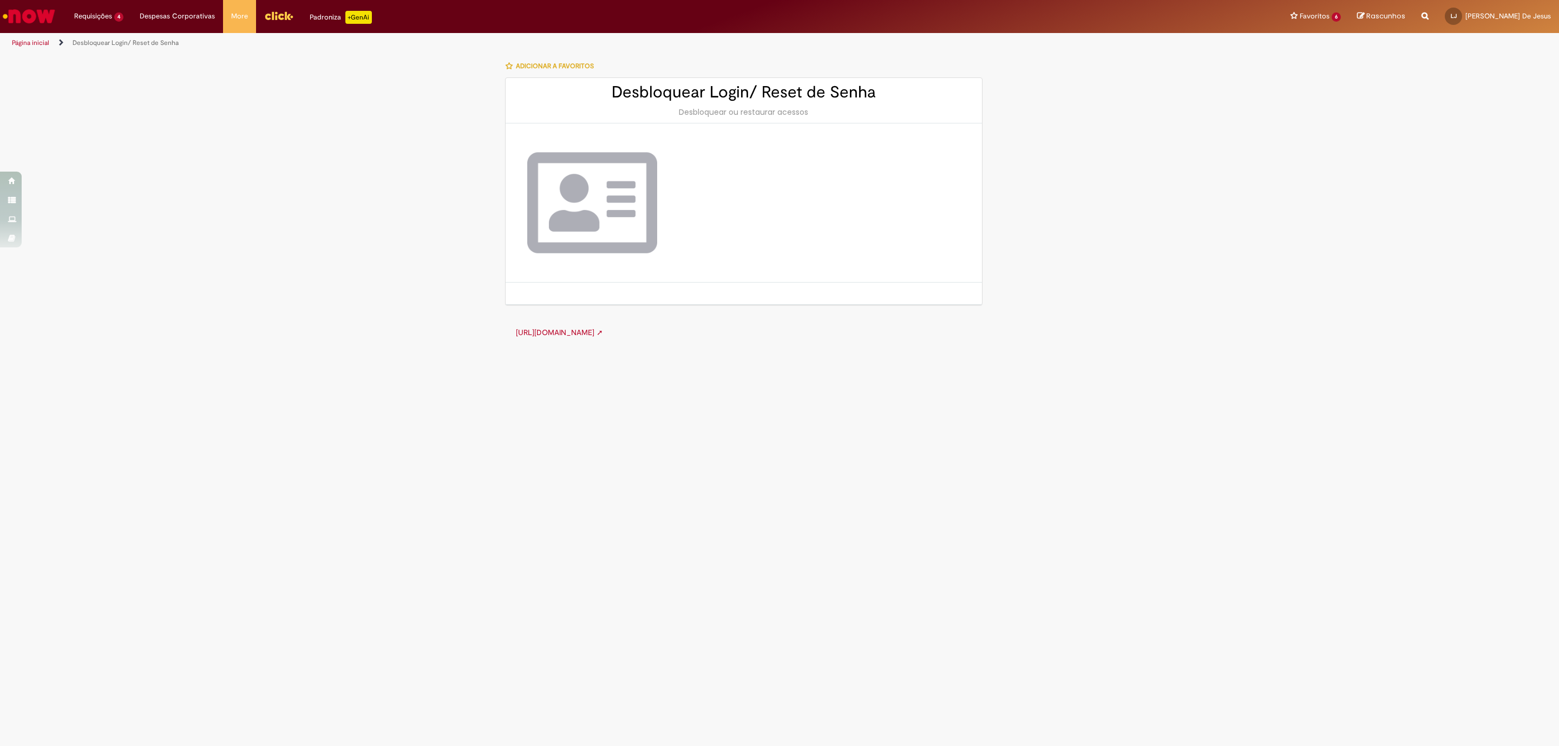  Describe the element at coordinates (93, 16) in the screenshot. I see `span: Requisições` at that location.